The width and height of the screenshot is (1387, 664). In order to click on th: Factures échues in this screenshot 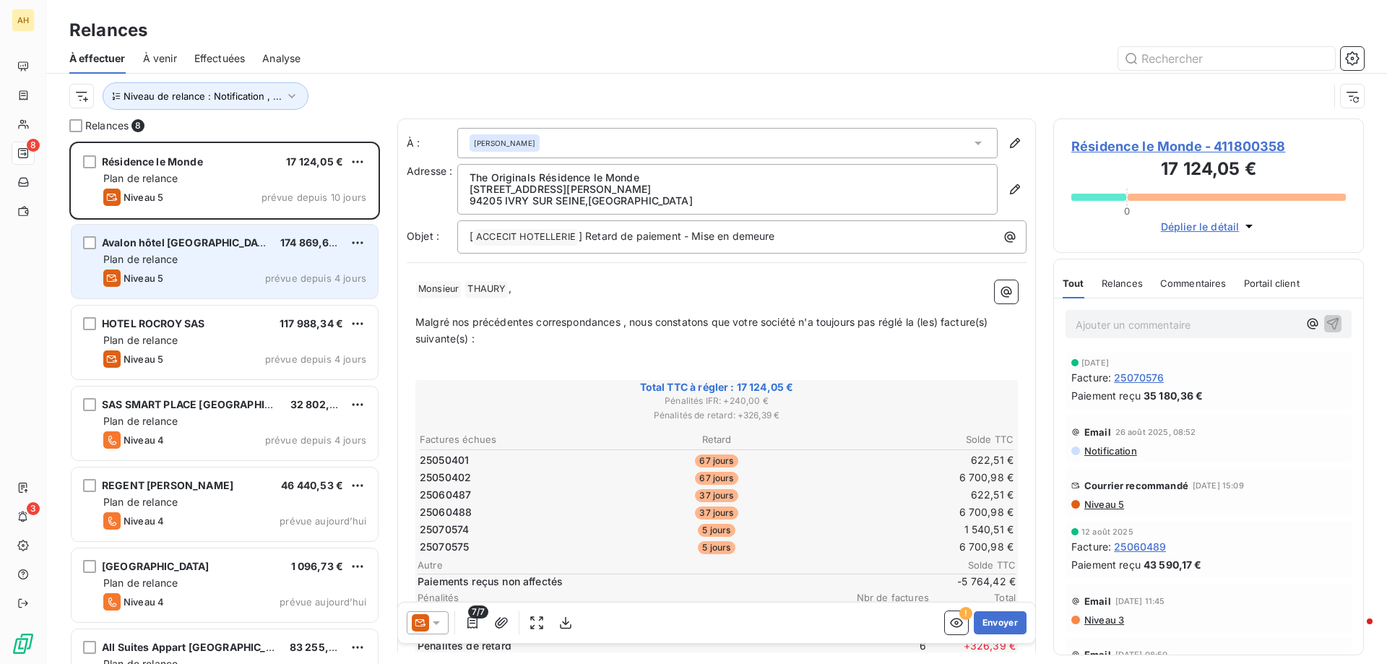, I will do `click(517, 439)`.